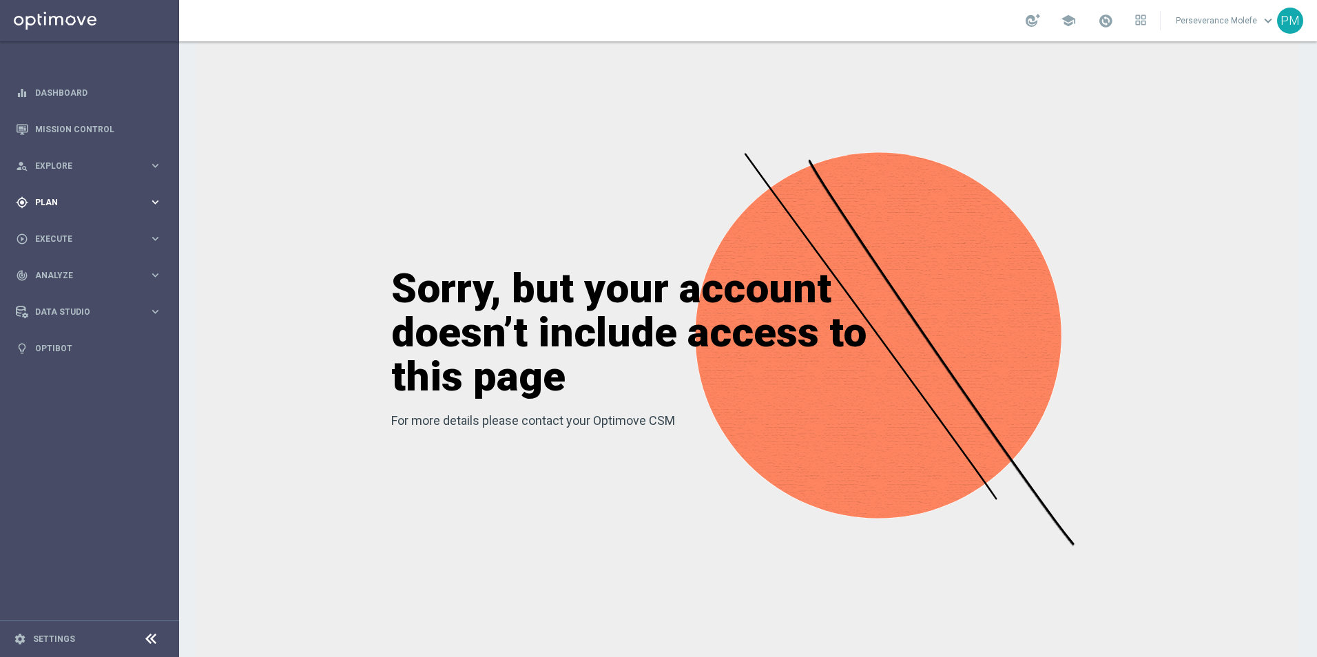 Image resolution: width=1317 pixels, height=657 pixels. I want to click on div: Explore, so click(82, 166).